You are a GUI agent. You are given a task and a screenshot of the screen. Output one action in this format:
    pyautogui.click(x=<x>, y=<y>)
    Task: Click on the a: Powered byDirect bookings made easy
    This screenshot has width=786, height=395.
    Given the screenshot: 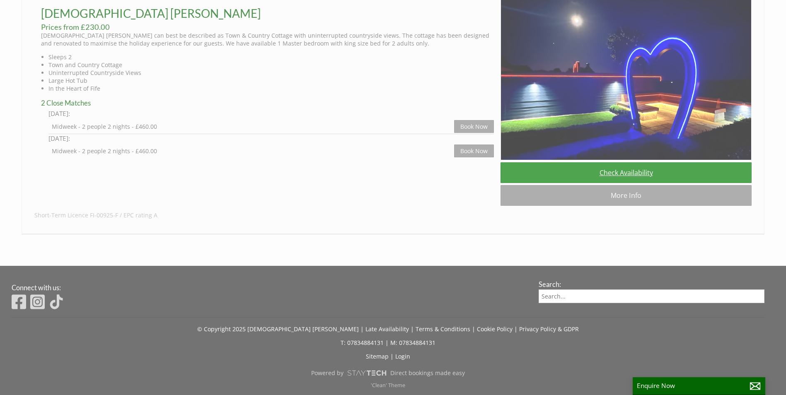 What is the action you would take?
    pyautogui.click(x=388, y=373)
    